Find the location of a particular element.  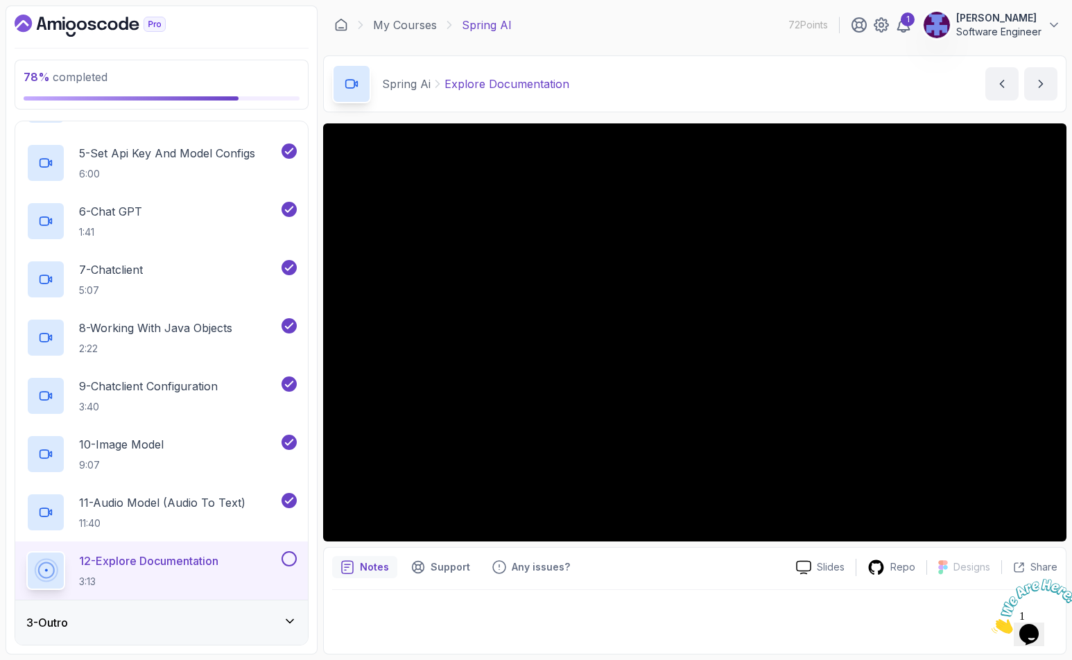

p: Support is located at coordinates (450, 567).